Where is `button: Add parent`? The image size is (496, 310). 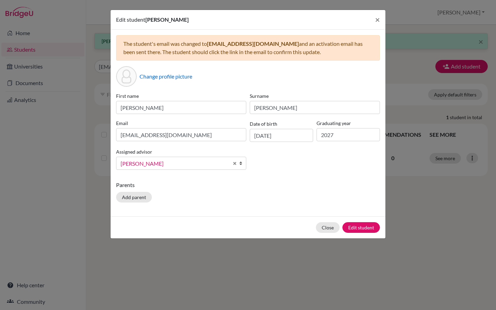
button: Add parent is located at coordinates (134, 197).